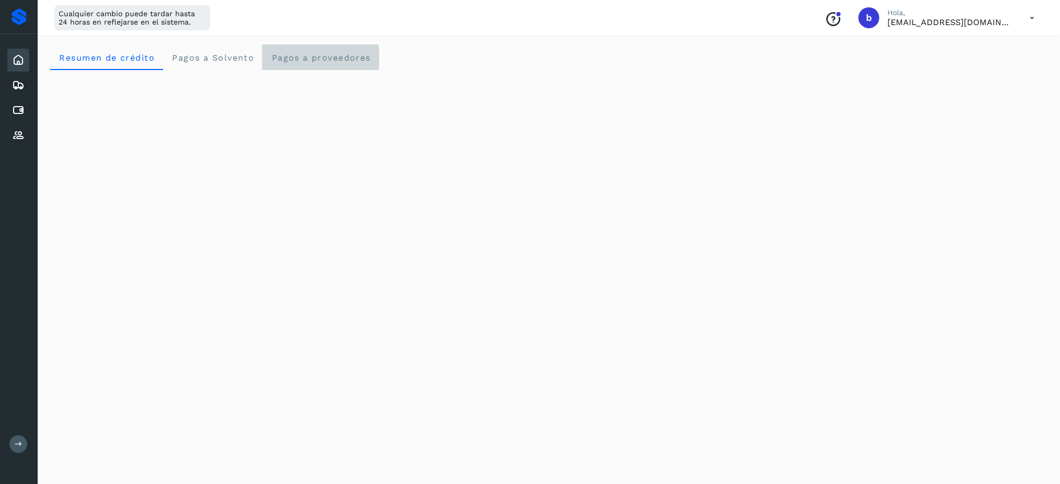 The height and width of the screenshot is (484, 1060). I want to click on p: bluna@shuttlecentral.com, so click(950, 22).